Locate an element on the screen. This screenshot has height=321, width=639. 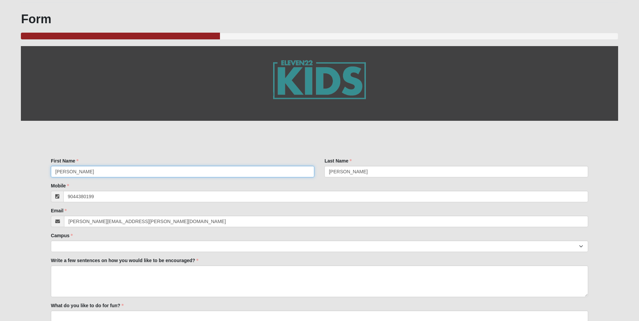
label: Mobile is located at coordinates (60, 186).